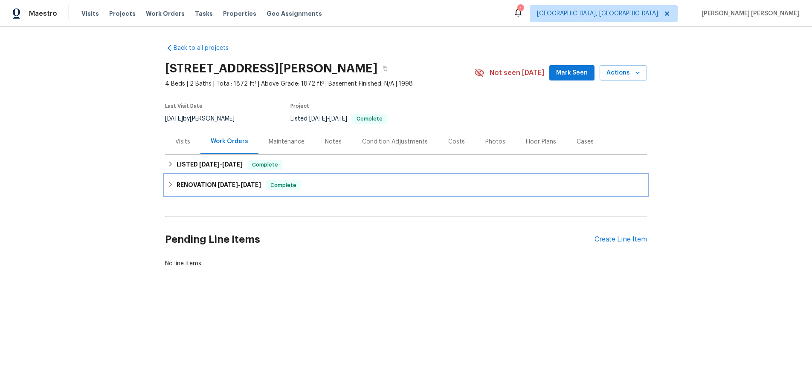  What do you see at coordinates (406, 264) in the screenshot?
I see `div: No line items.` at bounding box center [406, 264].